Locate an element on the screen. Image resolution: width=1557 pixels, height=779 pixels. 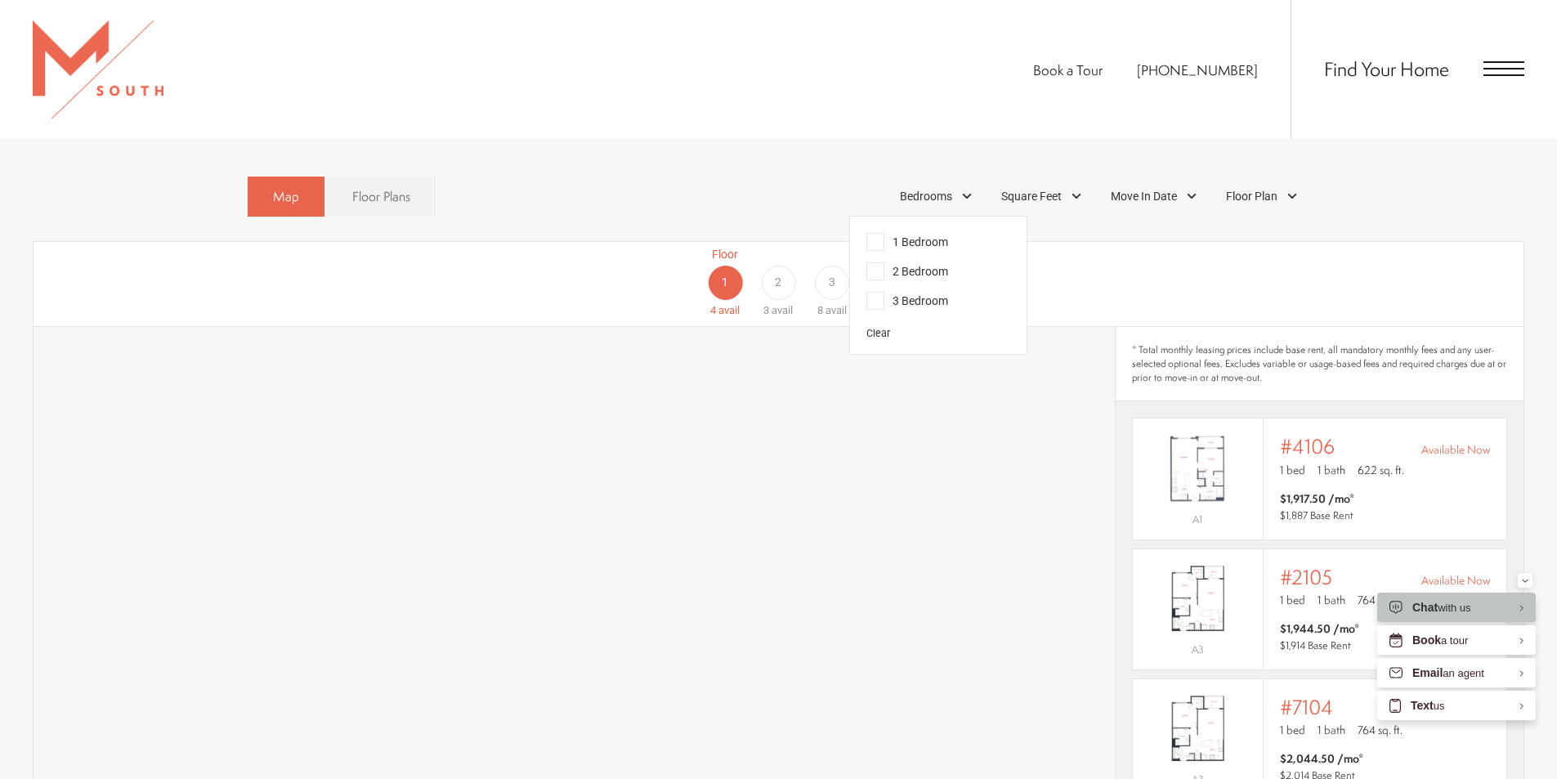
span: Floor Plan is located at coordinates (1251, 196).